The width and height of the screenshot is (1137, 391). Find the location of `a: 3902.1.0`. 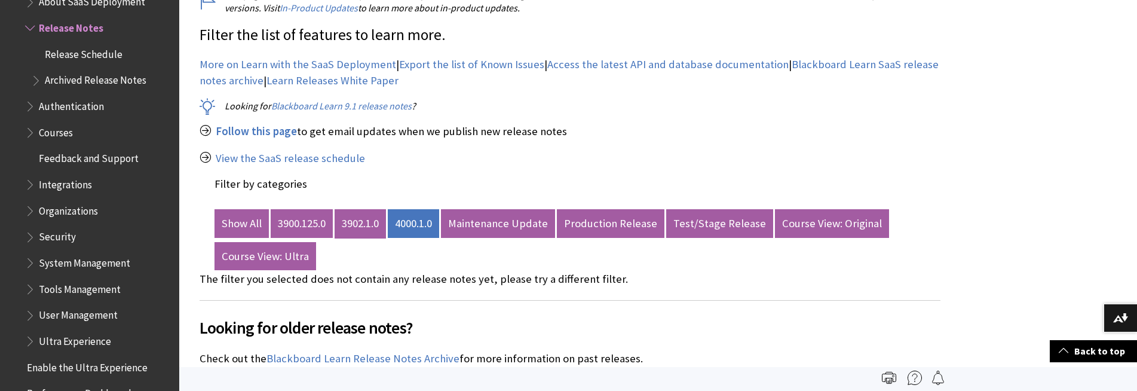

a: 3902.1.0 is located at coordinates (360, 223).